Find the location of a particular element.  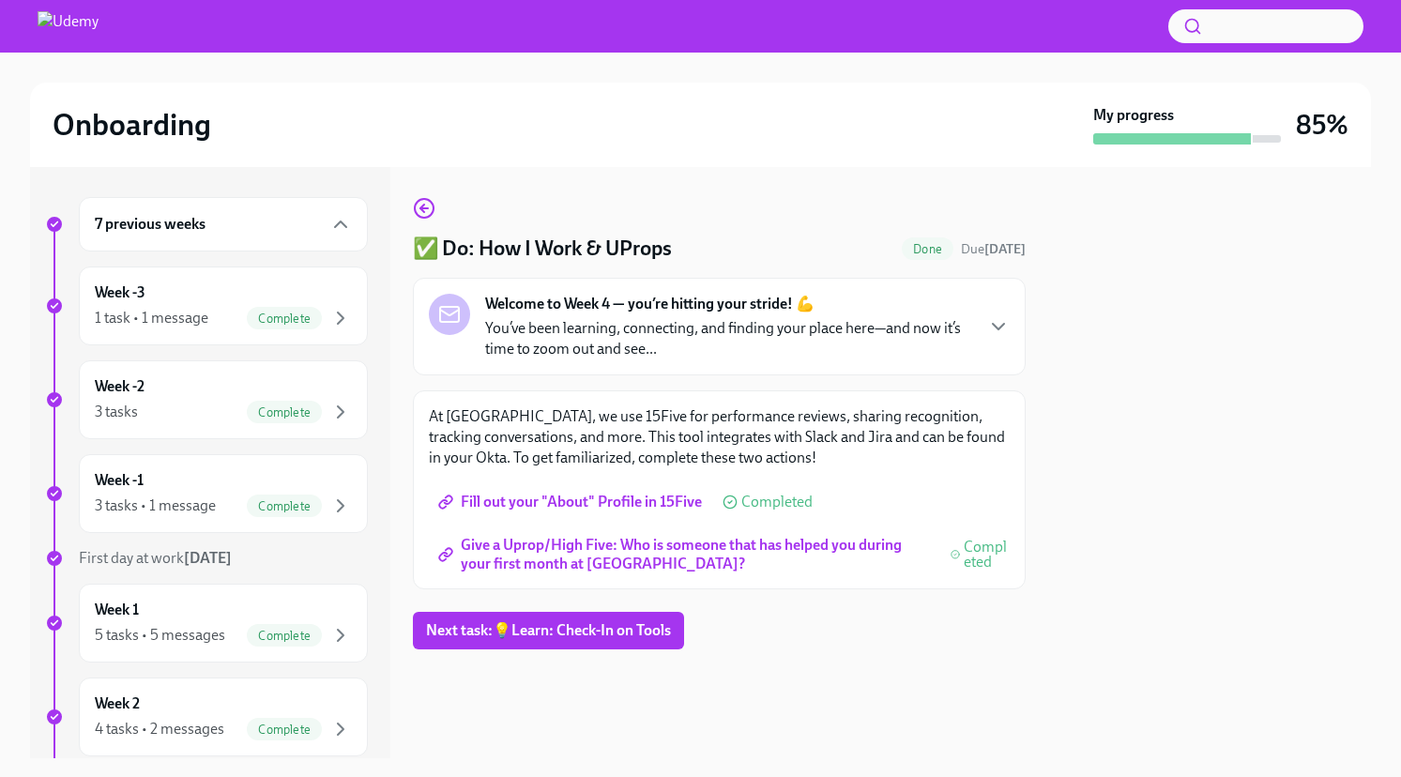

img: Udemy is located at coordinates (68, 26).